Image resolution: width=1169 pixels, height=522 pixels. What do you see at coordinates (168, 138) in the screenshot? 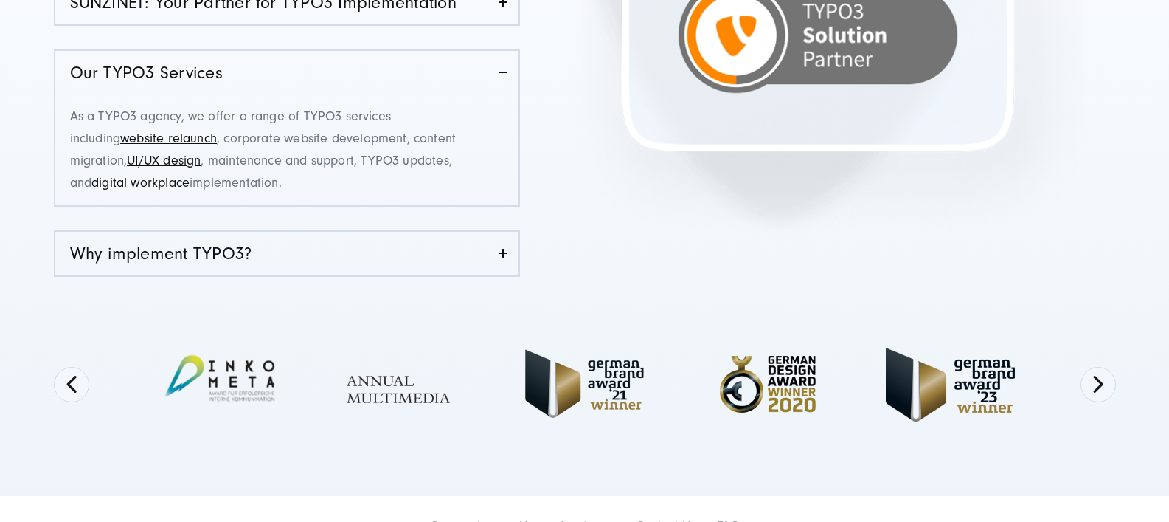
I see `a: website relaunch` at bounding box center [168, 138].